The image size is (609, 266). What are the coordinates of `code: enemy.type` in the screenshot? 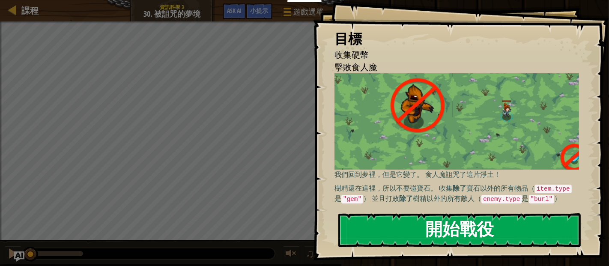 It's located at (502, 199).